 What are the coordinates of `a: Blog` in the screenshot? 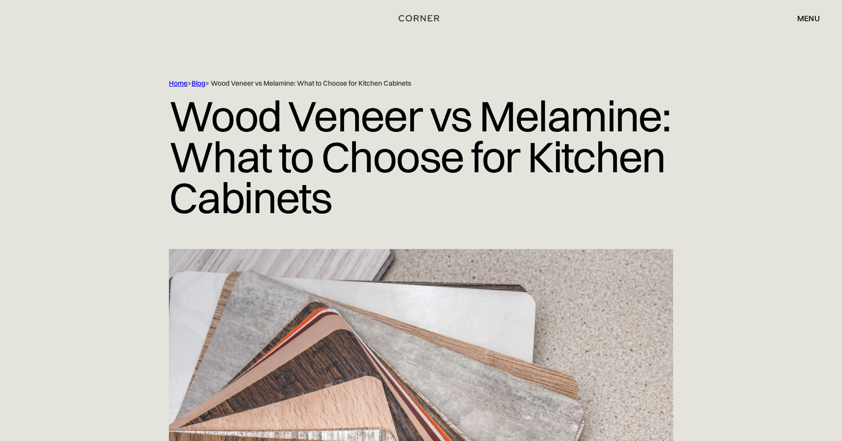 It's located at (199, 83).